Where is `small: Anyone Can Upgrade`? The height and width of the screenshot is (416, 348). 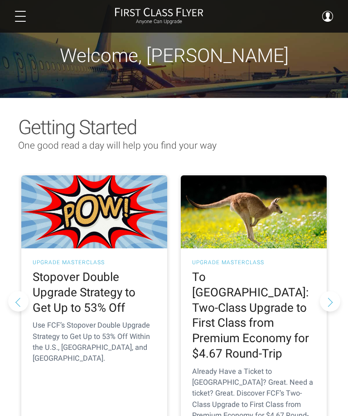
small: Anyone Can Upgrade is located at coordinates (159, 22).